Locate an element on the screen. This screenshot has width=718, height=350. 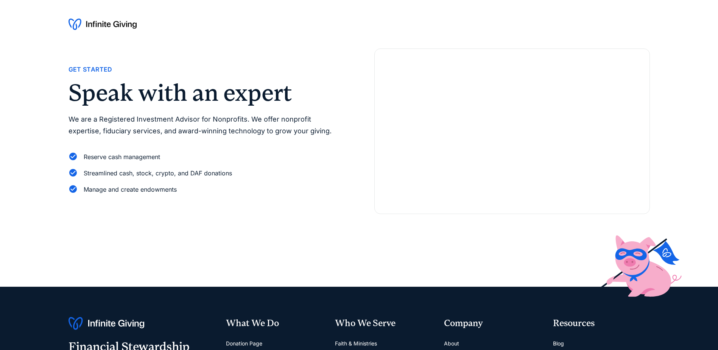
div: Resources is located at coordinates (601, 323).